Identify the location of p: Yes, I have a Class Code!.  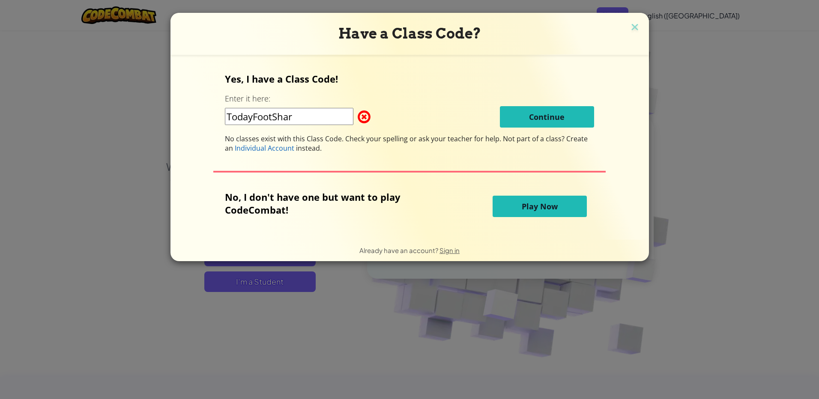
(409, 79).